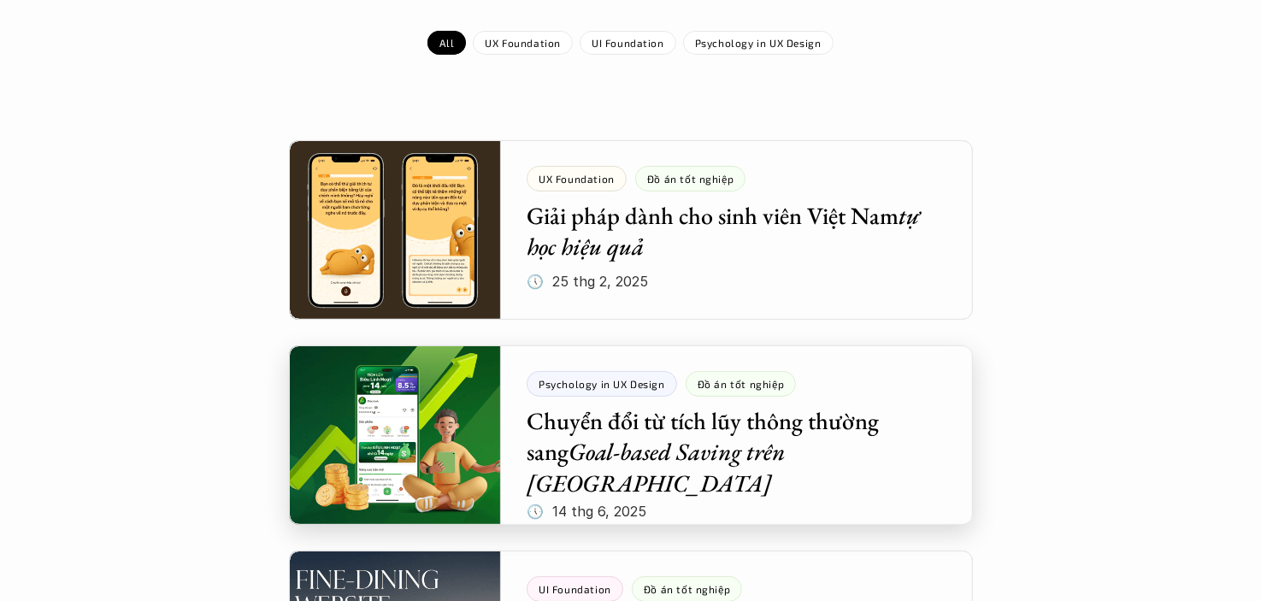  Describe the element at coordinates (522, 43) in the screenshot. I see `a: UX Foundation` at that location.